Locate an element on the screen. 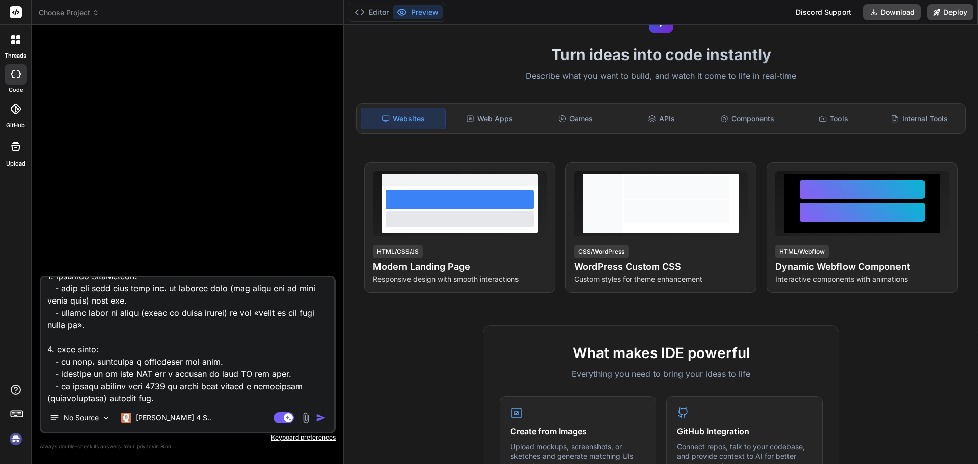 The width and height of the screenshot is (978, 464). button: Preview is located at coordinates (418, 12).